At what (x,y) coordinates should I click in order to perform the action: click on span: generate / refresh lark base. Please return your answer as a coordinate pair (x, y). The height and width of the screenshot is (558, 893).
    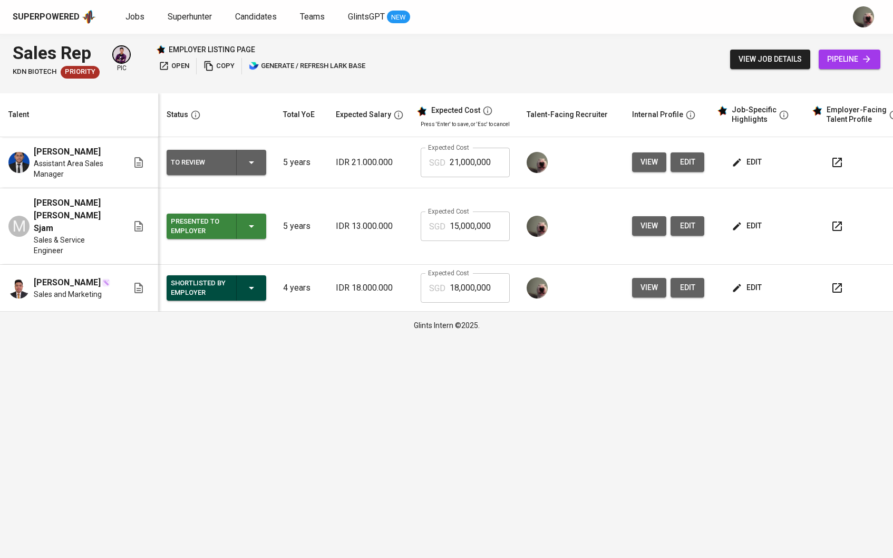
    Looking at the image, I should click on (307, 66).